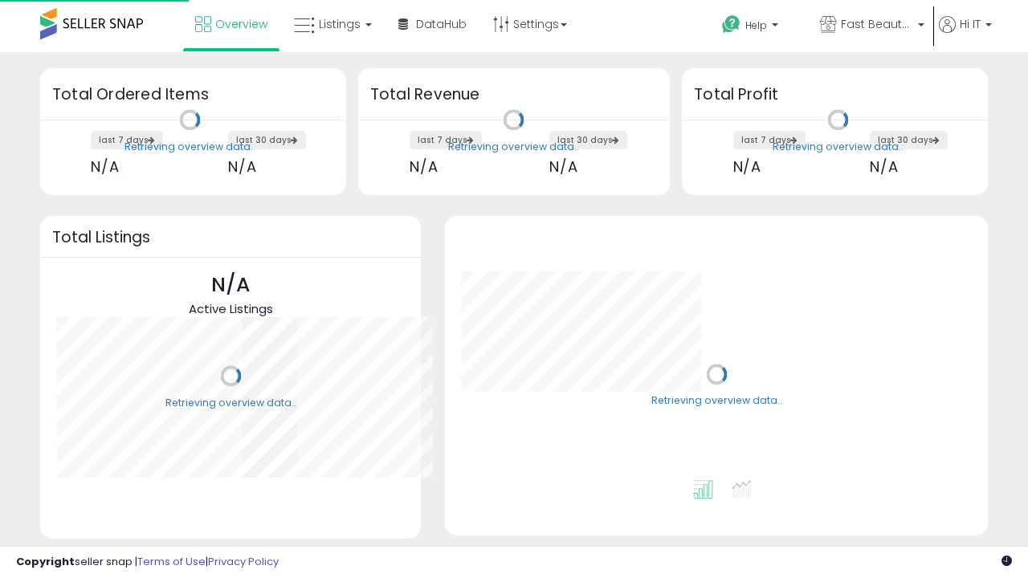 This screenshot has width=1028, height=578. Describe the element at coordinates (441, 24) in the screenshot. I see `span: DataHub` at that location.